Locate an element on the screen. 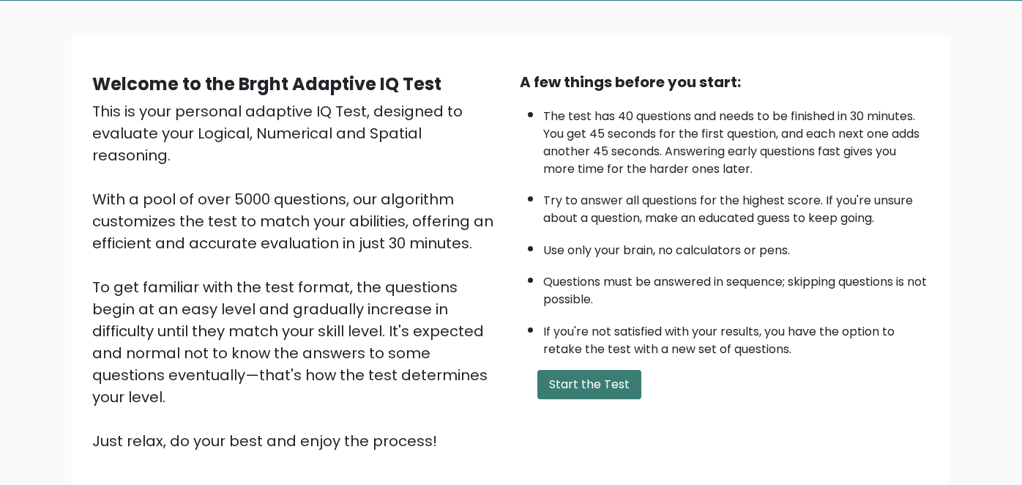 The height and width of the screenshot is (485, 1022). button: Start the Test is located at coordinates (590, 384).